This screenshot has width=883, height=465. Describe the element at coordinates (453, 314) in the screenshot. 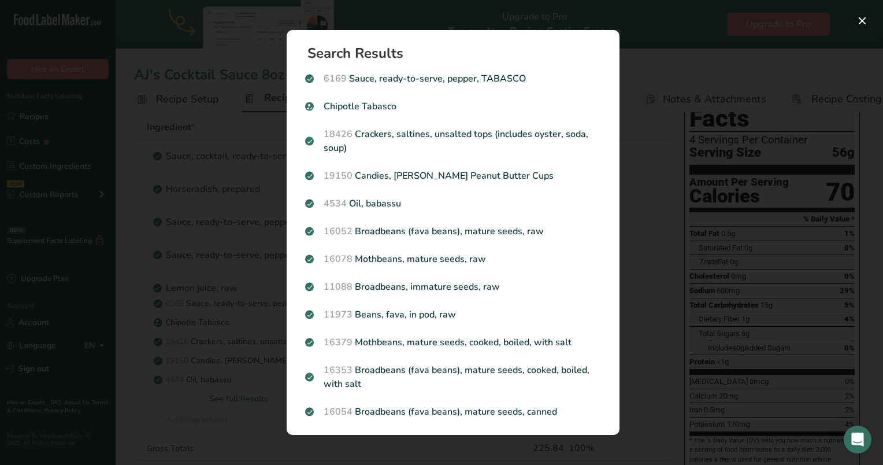

I see `p: Beans, fava, in pod, raw` at that location.